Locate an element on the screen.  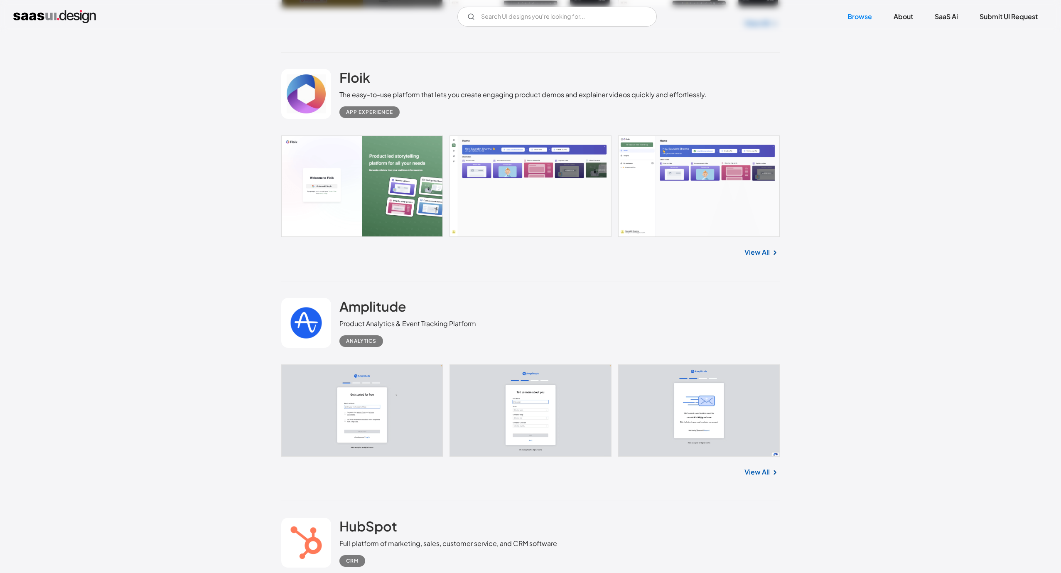
h2: HubSpot is located at coordinates (368, 526).